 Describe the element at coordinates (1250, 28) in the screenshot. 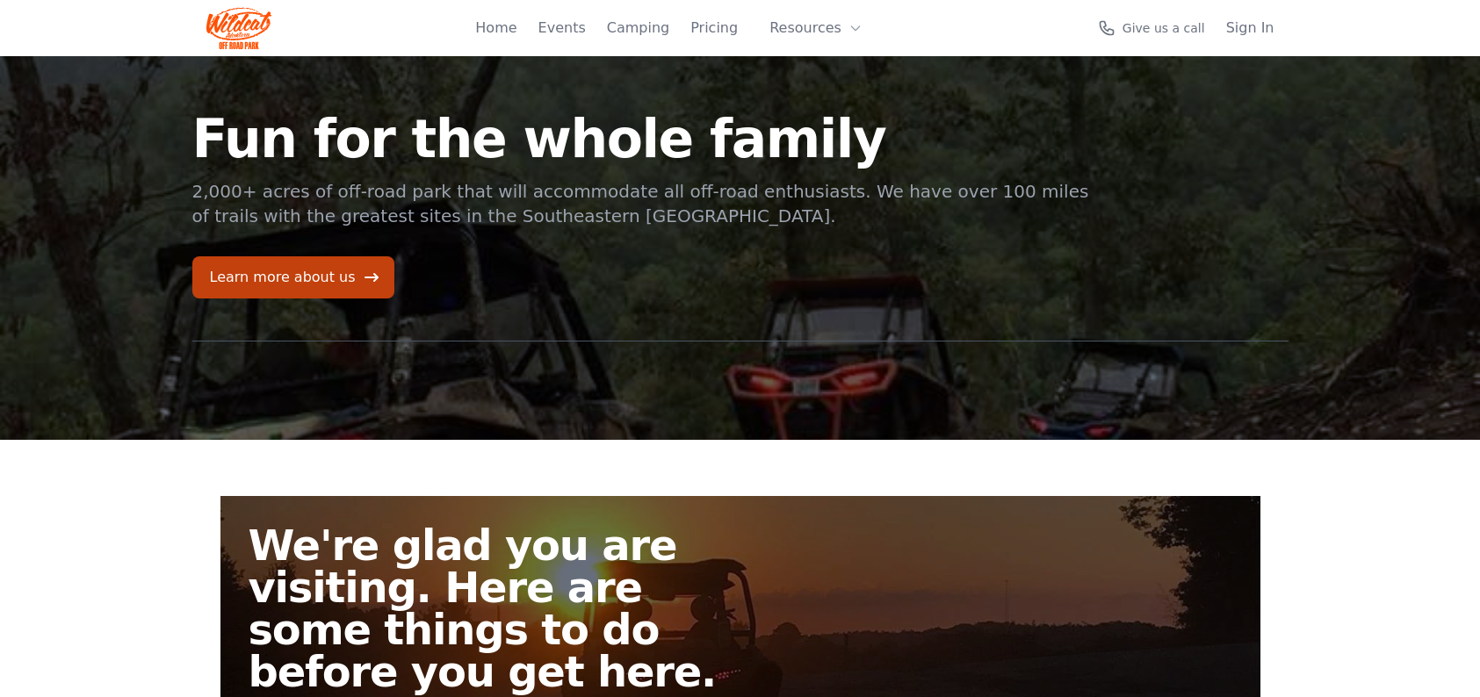

I see `a: Sign In` at that location.